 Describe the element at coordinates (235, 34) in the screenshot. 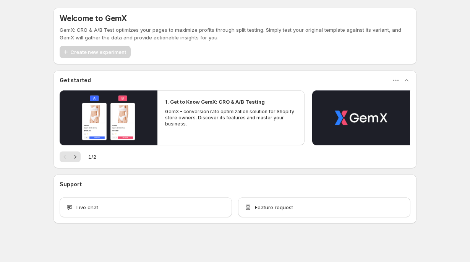

I see `p: GemX: CRO & A/B Test optimizes your pages to maximize profits through split testing. Simply test ...` at that location.